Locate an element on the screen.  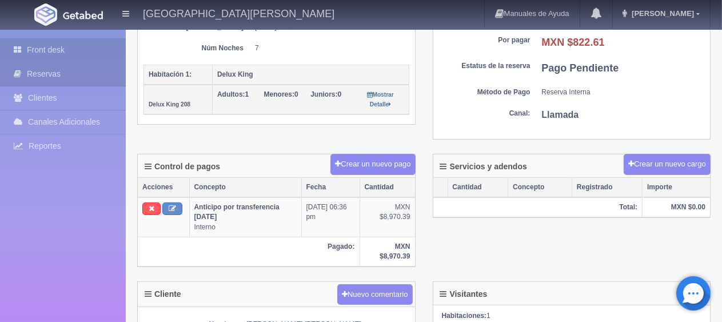
small: Mostrar Detalle is located at coordinates (381, 99).